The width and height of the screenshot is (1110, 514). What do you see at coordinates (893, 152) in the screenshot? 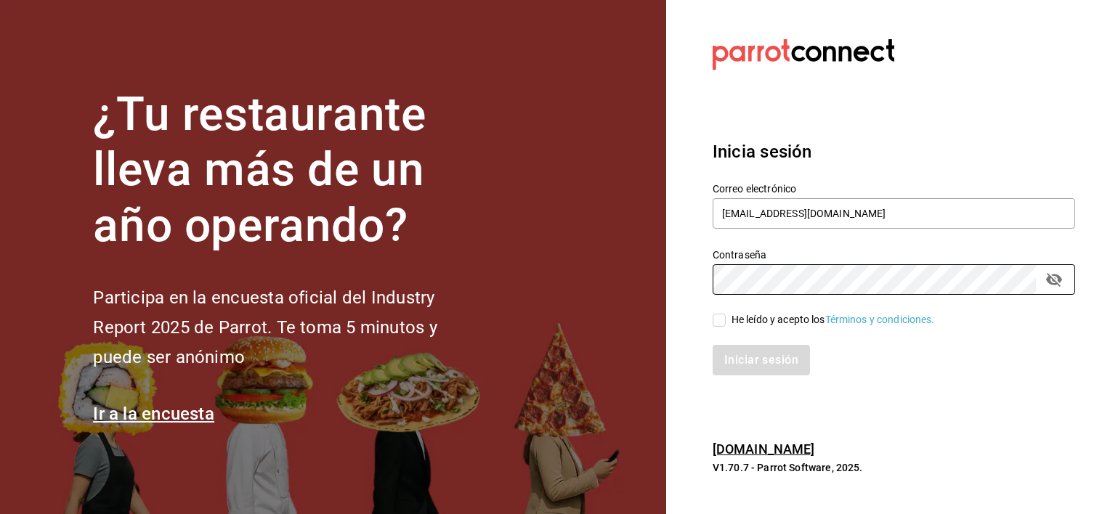
I see `h3: Inicia sesión` at bounding box center [893, 152].